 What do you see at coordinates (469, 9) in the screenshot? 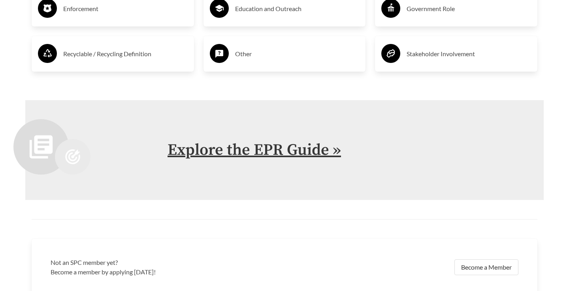
I see `h3: Government Role` at bounding box center [469, 9].